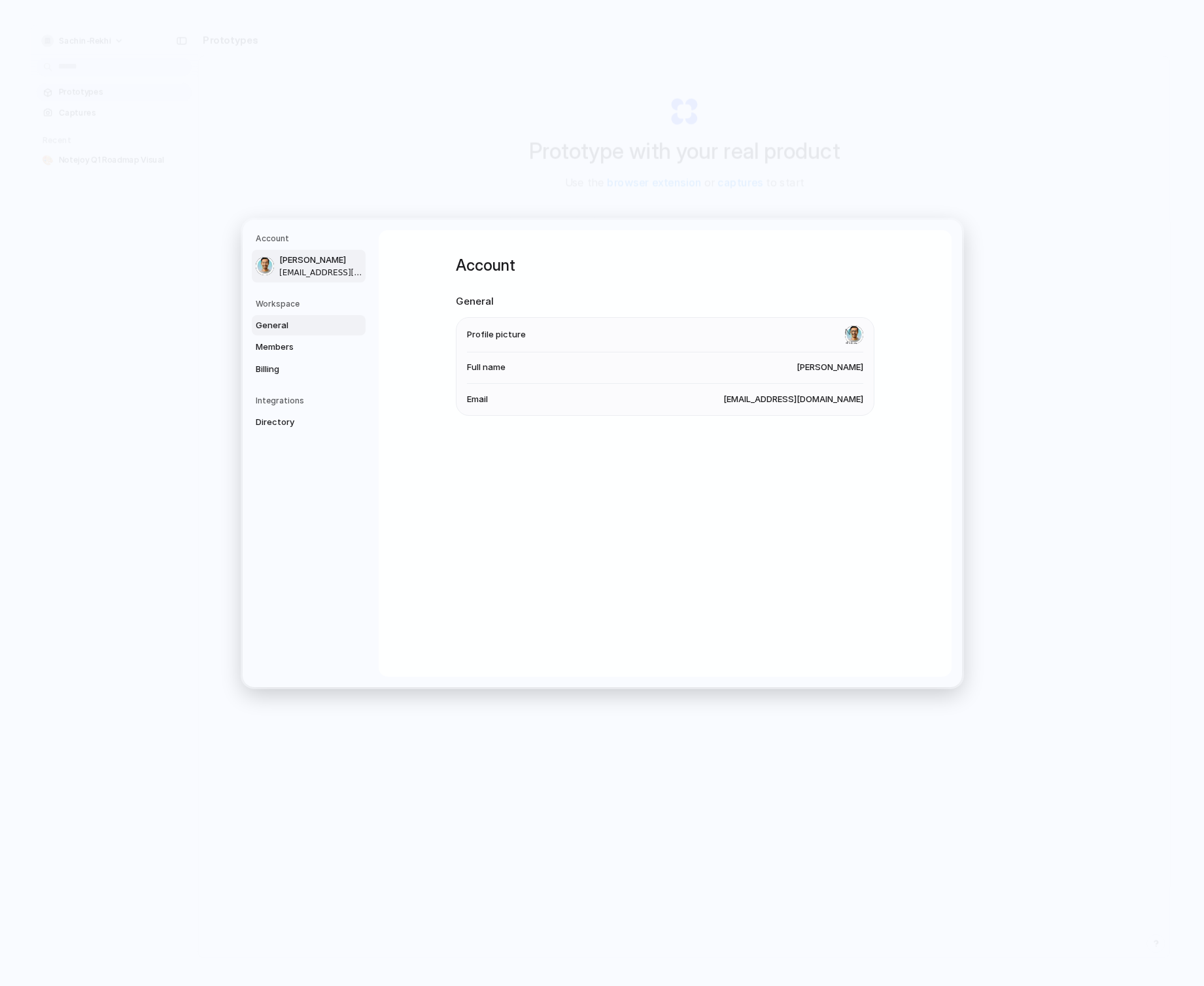  Describe the element at coordinates (309, 326) in the screenshot. I see `a: General` at that location.